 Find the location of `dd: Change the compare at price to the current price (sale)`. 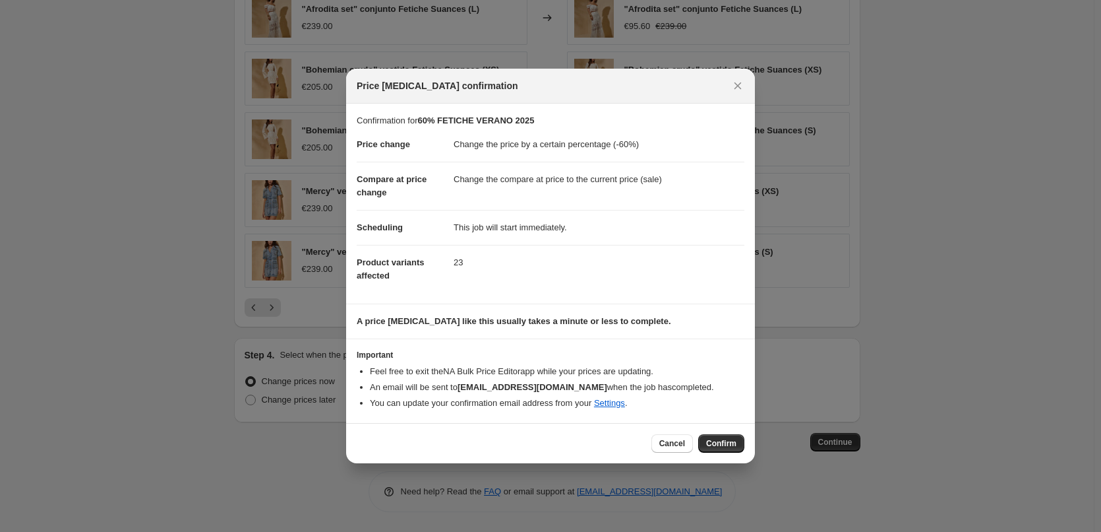

dd: Change the compare at price to the current price (sale) is located at coordinates (599, 179).